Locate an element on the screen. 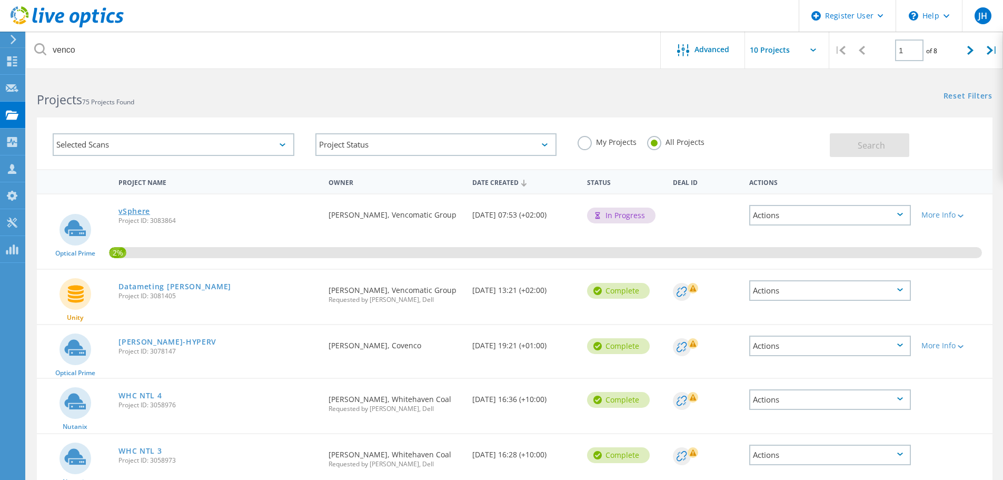 The height and width of the screenshot is (480, 1003). a: Live Optics Dashboard is located at coordinates (67, 26).